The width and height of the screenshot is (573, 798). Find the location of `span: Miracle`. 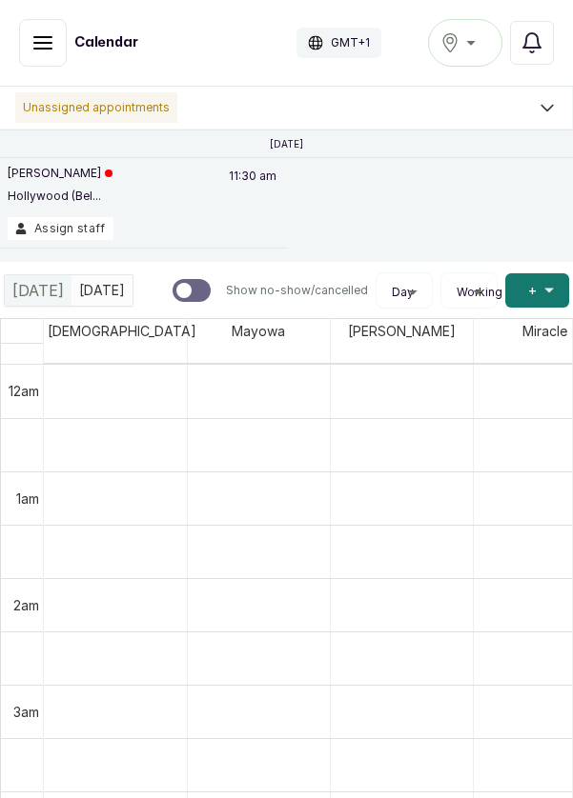

span: Miracle is located at coordinates (544, 331).